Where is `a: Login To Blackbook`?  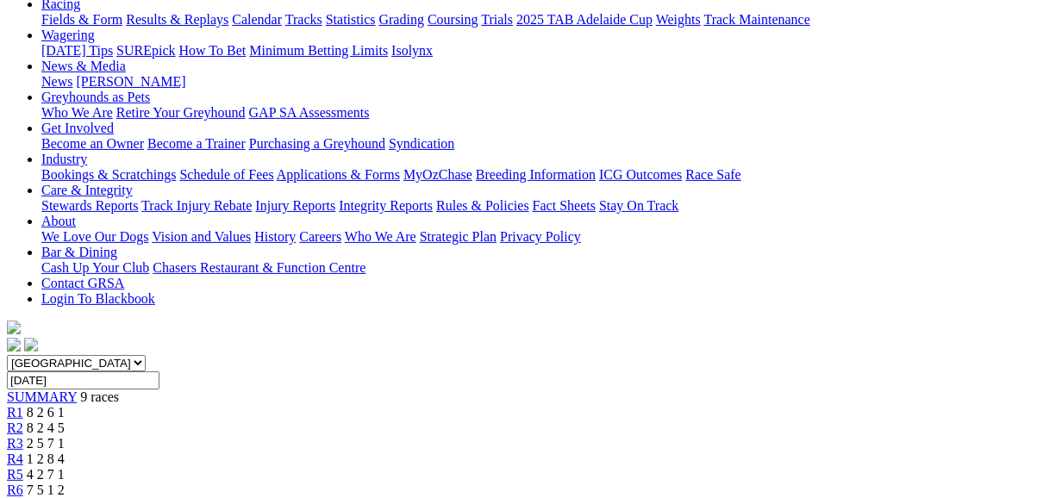
a: Login To Blackbook is located at coordinates (98, 298).